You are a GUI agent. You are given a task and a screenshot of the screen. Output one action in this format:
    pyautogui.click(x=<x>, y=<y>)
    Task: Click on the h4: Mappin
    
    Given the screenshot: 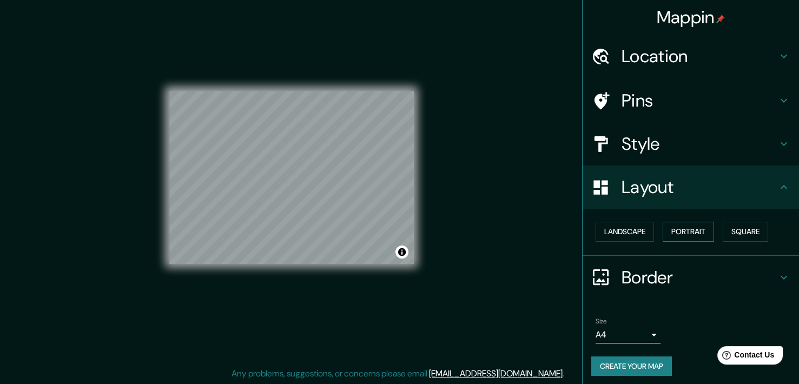 What is the action you would take?
    pyautogui.click(x=691, y=17)
    